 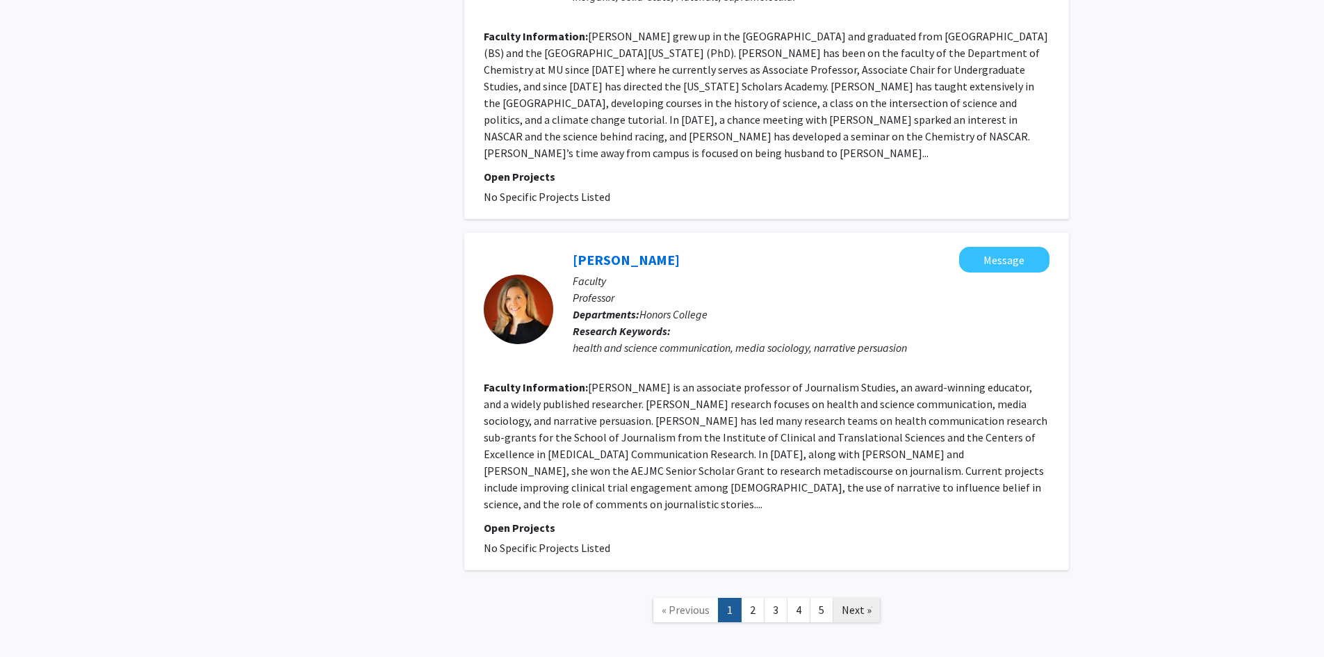 I want to click on p: Professor, so click(x=811, y=297).